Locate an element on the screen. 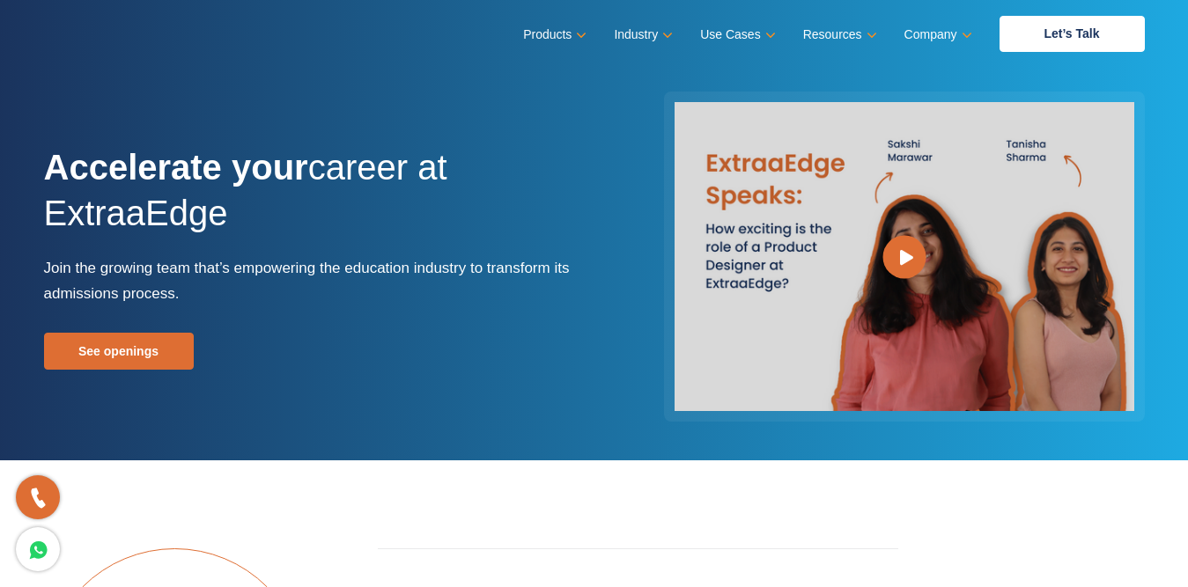 Image resolution: width=1188 pixels, height=587 pixels. a: See openings is located at coordinates (119, 351).